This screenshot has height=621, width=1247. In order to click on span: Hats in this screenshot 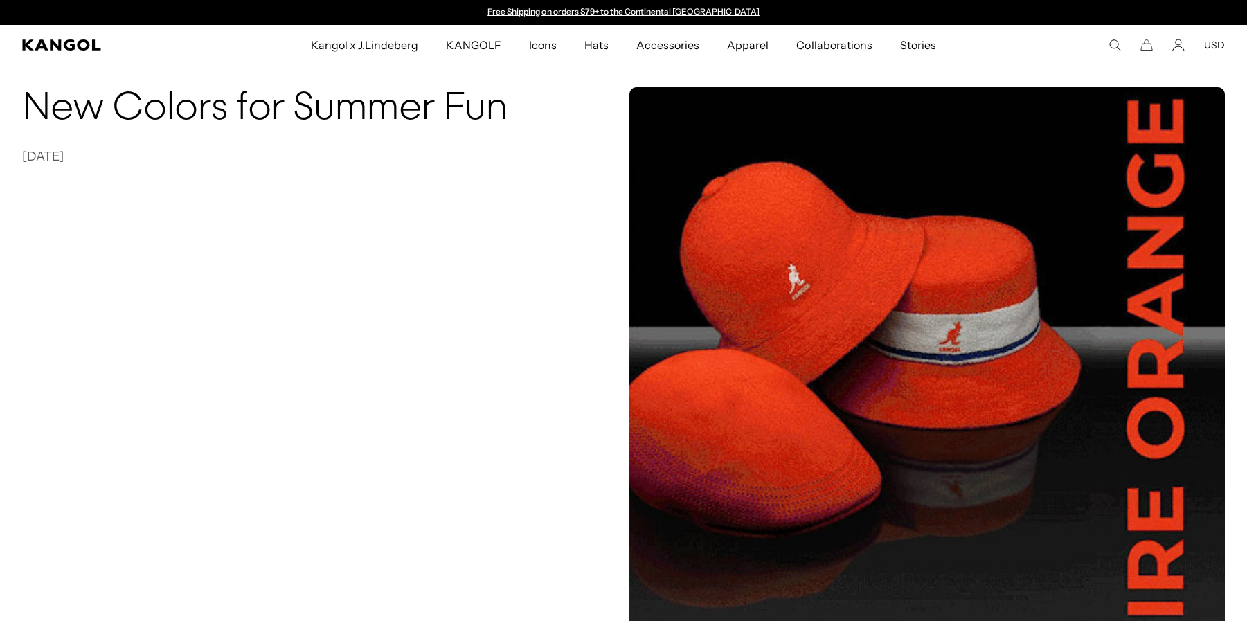, I will do `click(596, 45)`.